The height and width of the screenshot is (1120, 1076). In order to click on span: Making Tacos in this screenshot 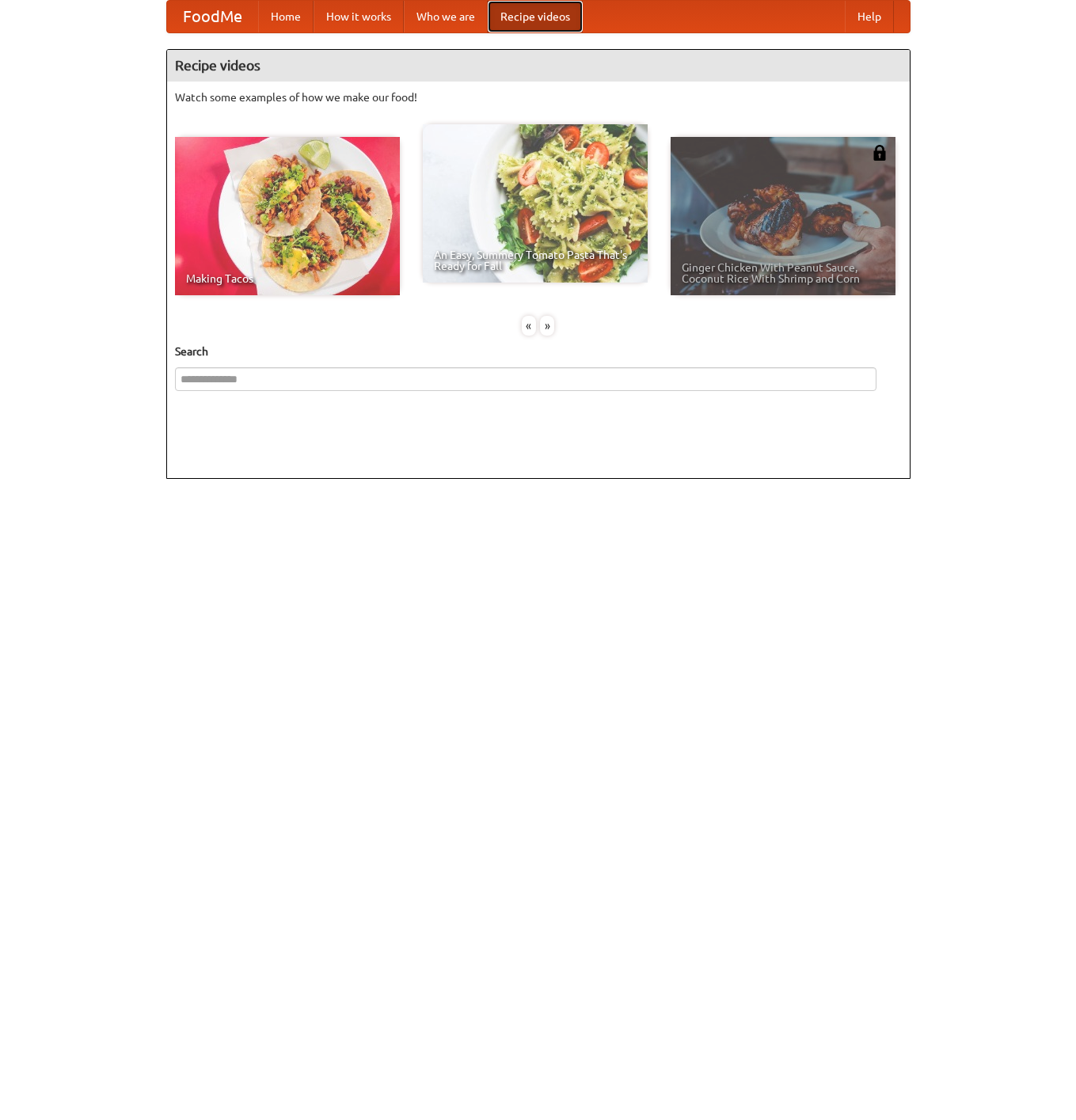, I will do `click(288, 279)`.